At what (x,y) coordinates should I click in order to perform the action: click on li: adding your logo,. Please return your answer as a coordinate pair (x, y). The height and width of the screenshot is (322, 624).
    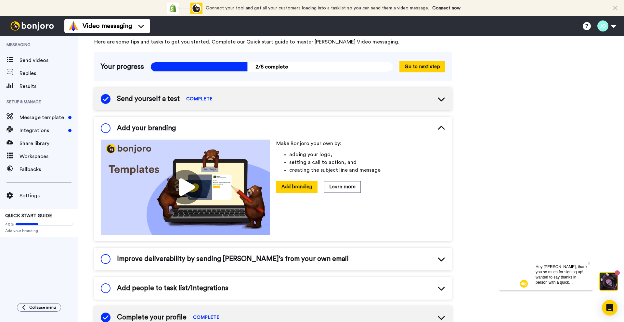
    Looking at the image, I should click on (367, 155).